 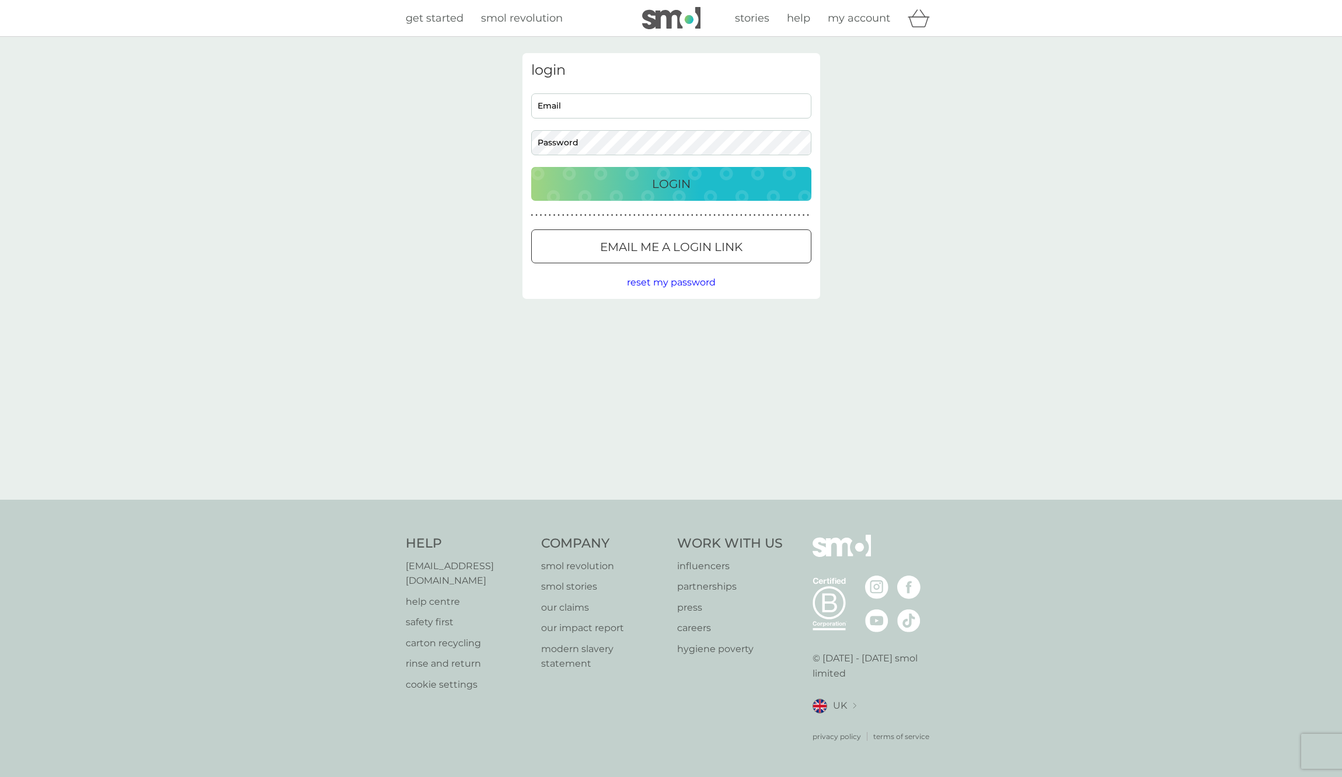 I want to click on p: hygiene poverty, so click(x=729, y=649).